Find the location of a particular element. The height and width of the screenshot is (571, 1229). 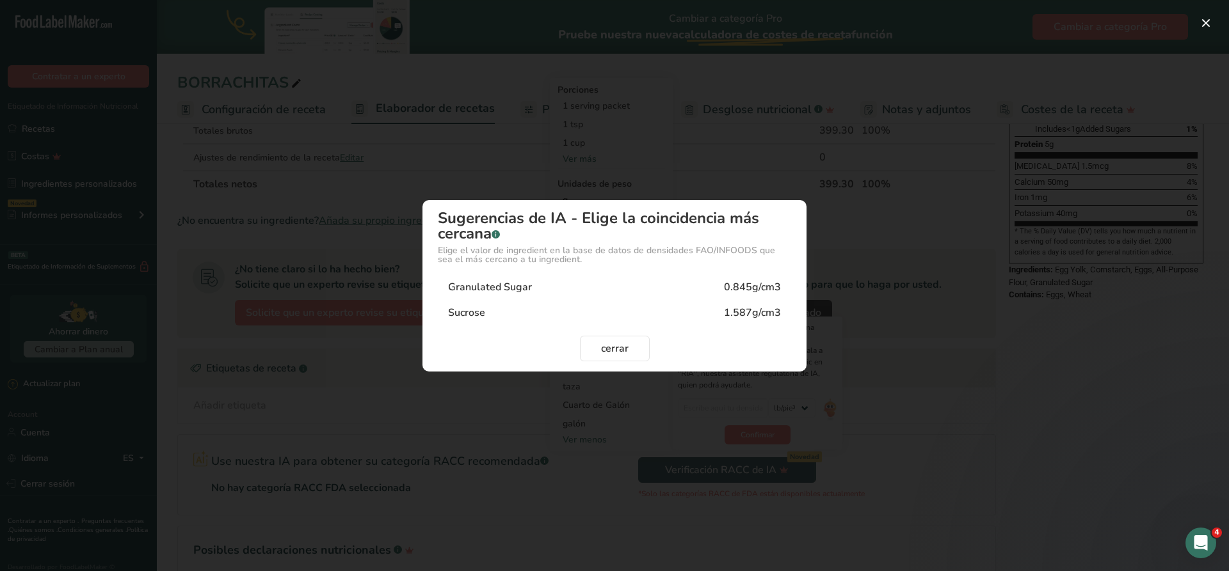

span: 4 is located at coordinates (1216, 533).